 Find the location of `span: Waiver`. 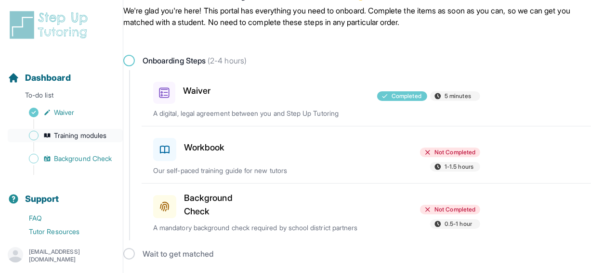

span: Waiver is located at coordinates (64, 113).